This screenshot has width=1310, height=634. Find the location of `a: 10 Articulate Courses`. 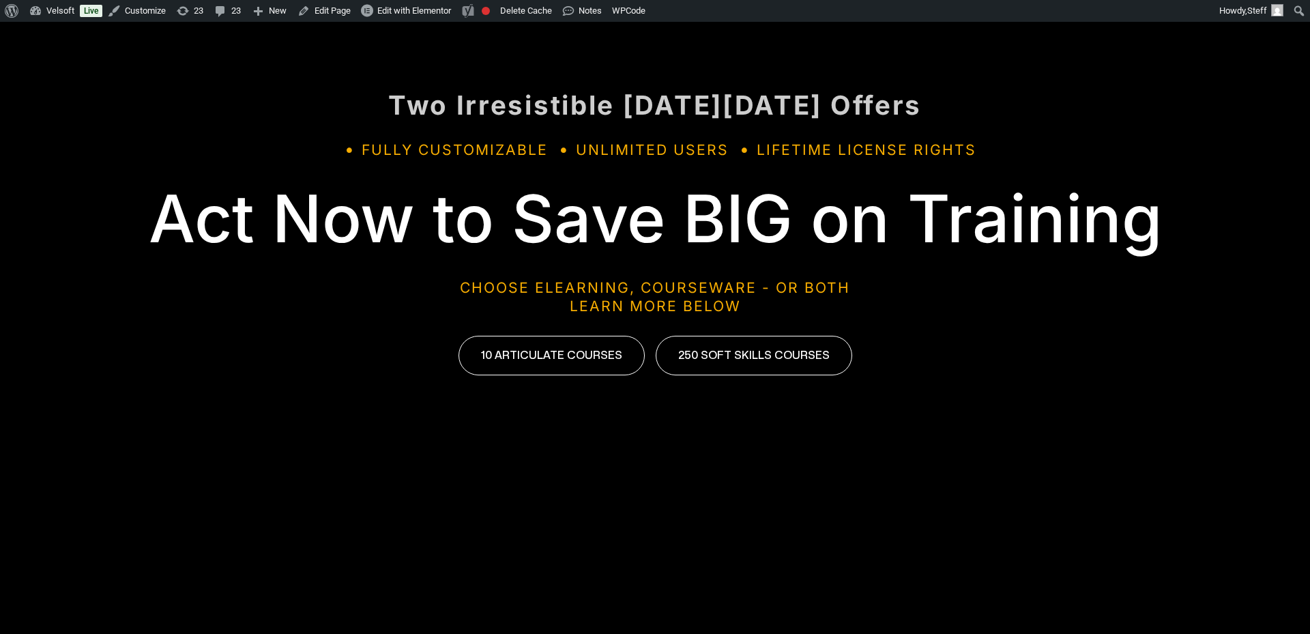

a: 10 Articulate Courses is located at coordinates (551, 355).